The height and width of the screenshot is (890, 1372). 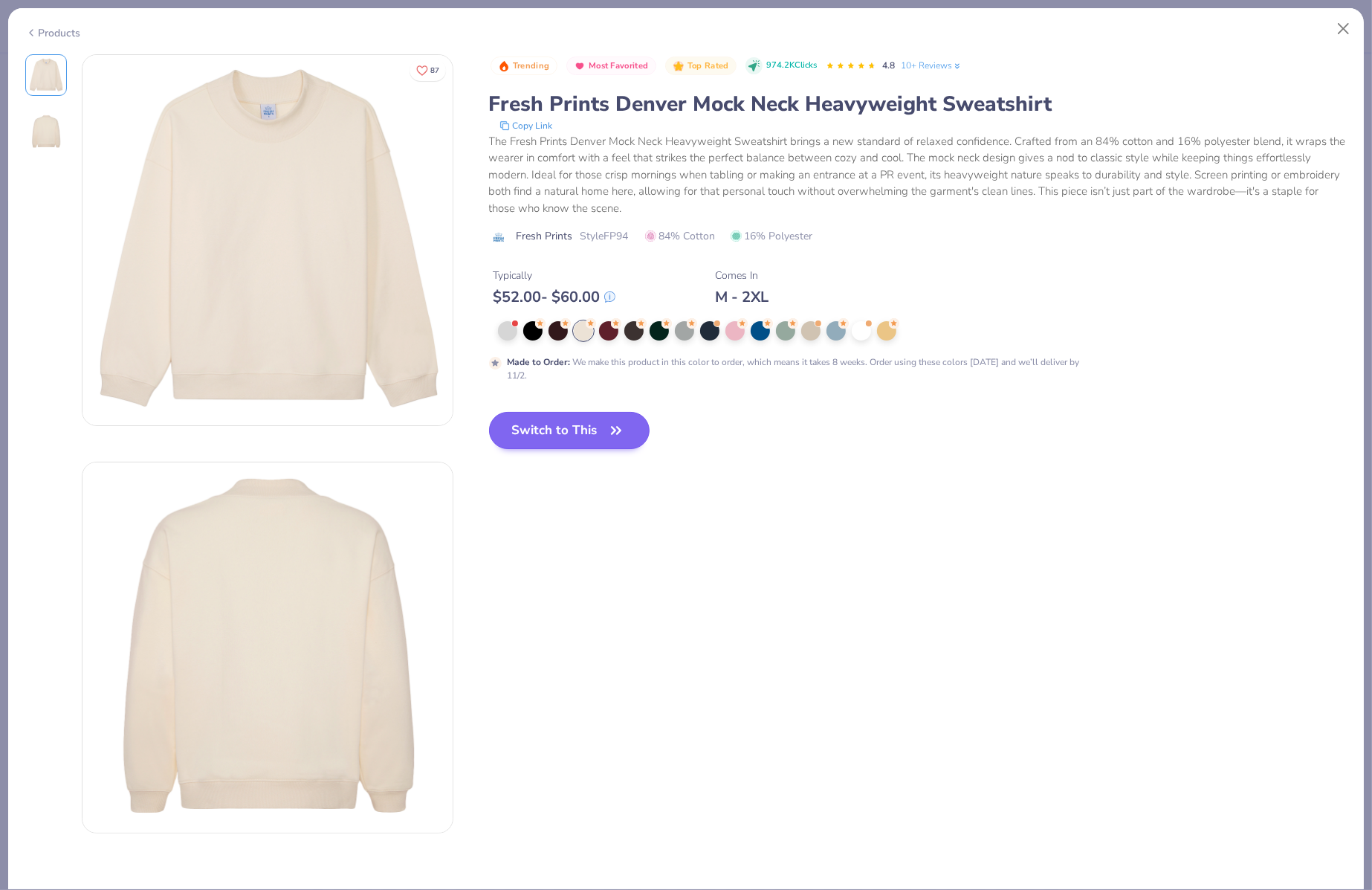 What do you see at coordinates (771, 235) in the screenshot?
I see `span: 16% Polyester` at bounding box center [771, 235].